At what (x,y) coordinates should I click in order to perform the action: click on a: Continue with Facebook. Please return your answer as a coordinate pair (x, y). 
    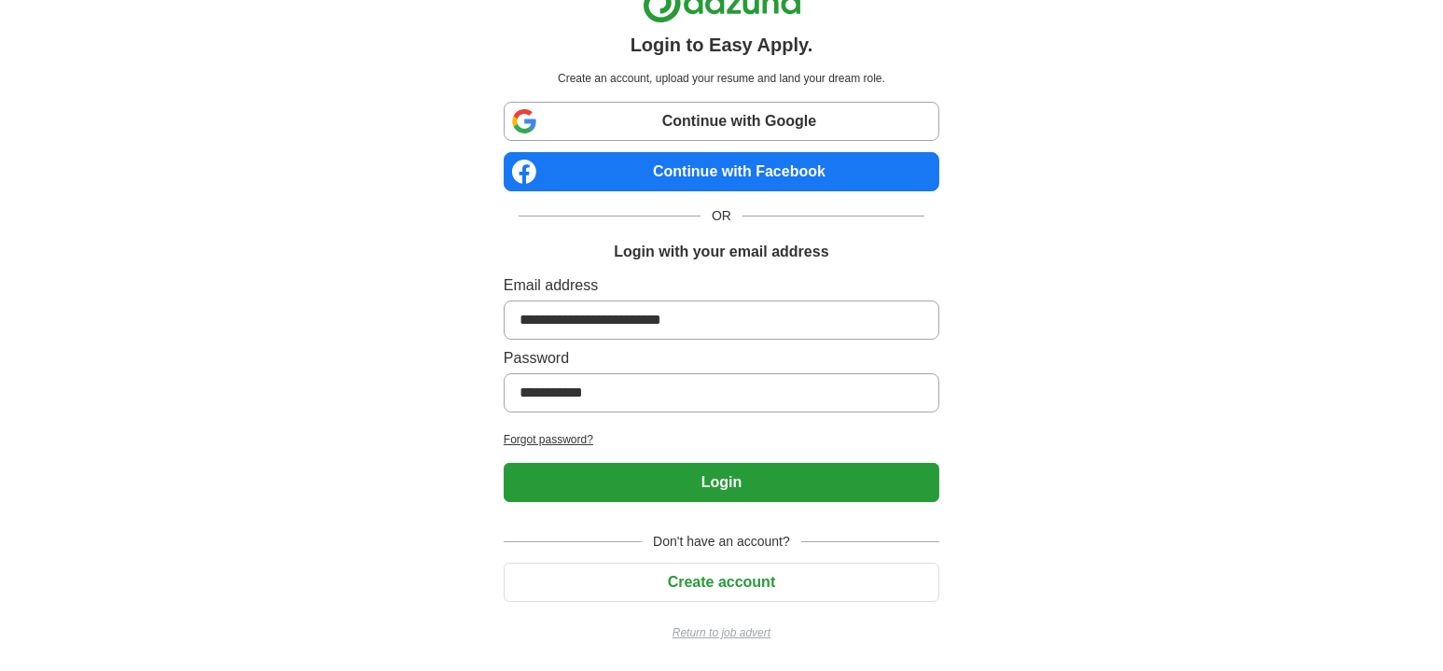
    Looking at the image, I should click on (721, 172).